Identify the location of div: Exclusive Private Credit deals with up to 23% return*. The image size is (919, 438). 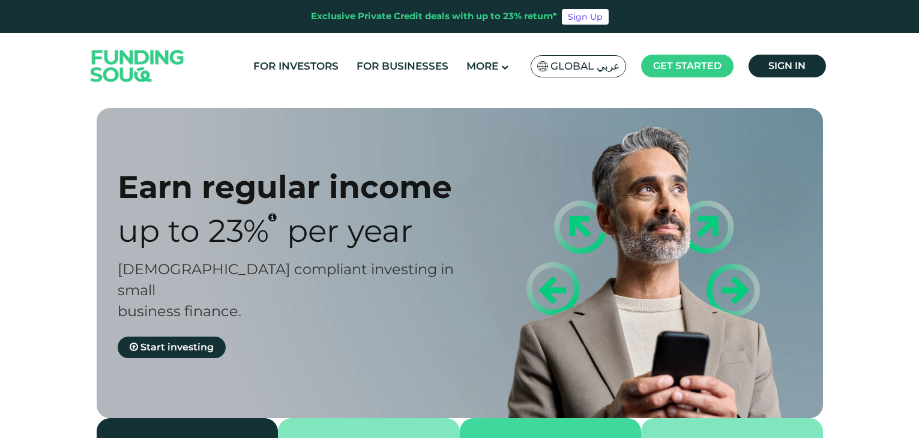
(434, 16).